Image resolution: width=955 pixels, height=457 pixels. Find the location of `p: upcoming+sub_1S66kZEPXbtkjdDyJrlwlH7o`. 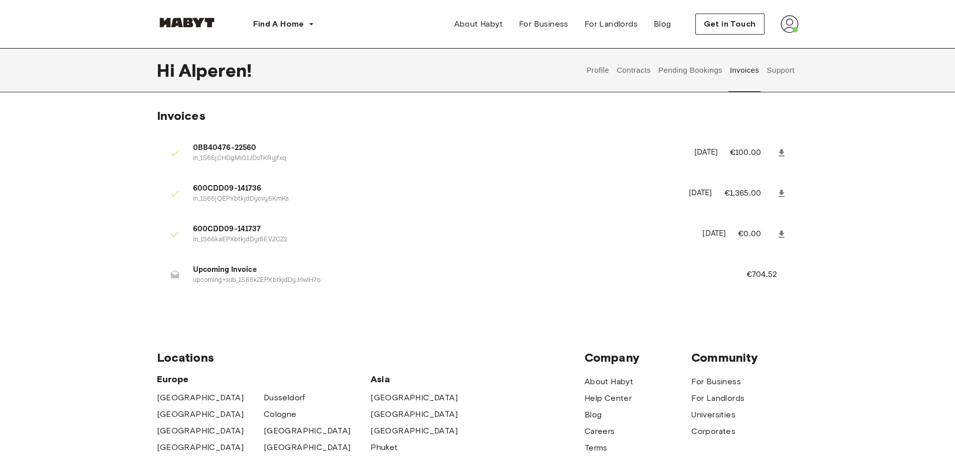

p: upcoming+sub_1S66kZEPXbtkjdDyJrlwlH7o is located at coordinates (458, 280).